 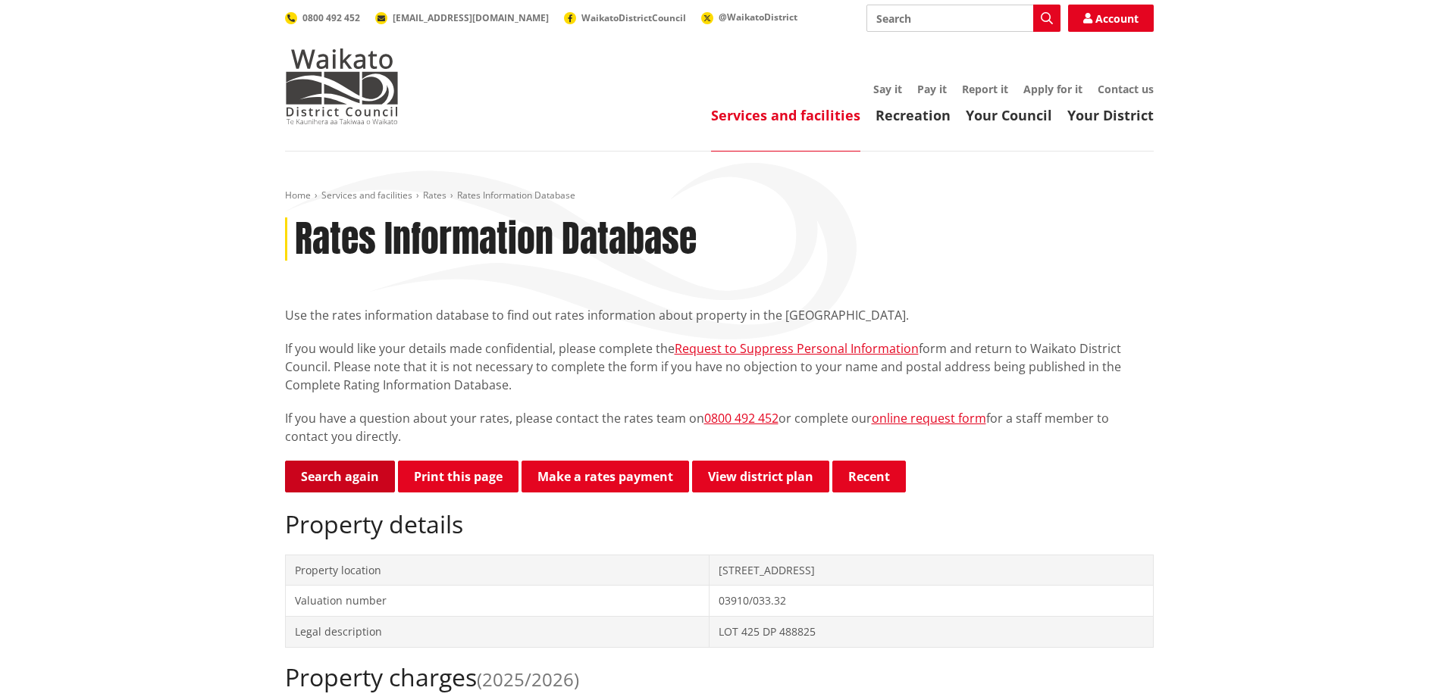 I want to click on span: Rates Information Database, so click(x=516, y=195).